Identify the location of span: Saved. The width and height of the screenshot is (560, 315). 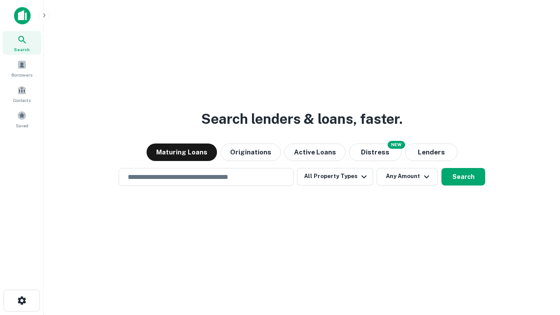
(22, 126).